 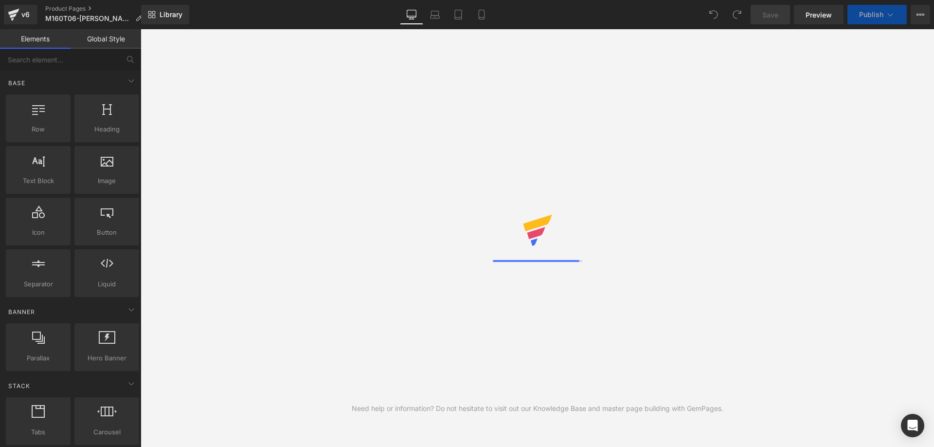 What do you see at coordinates (21, 311) in the screenshot?
I see `span: Banner` at bounding box center [21, 311].